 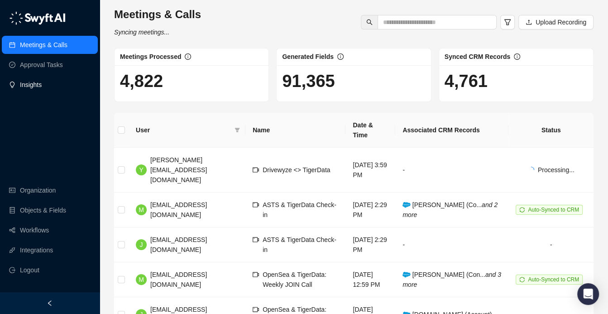 I want to click on a: Workflows, so click(x=34, y=230).